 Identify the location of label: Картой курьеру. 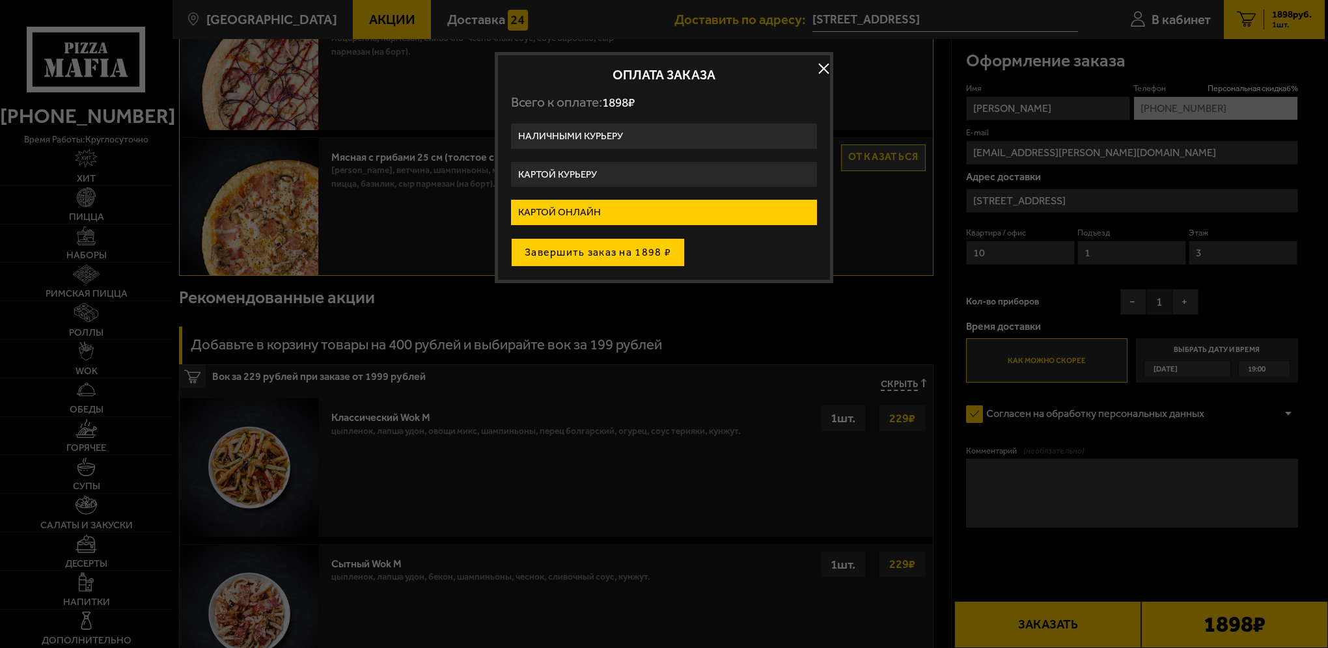
(664, 174).